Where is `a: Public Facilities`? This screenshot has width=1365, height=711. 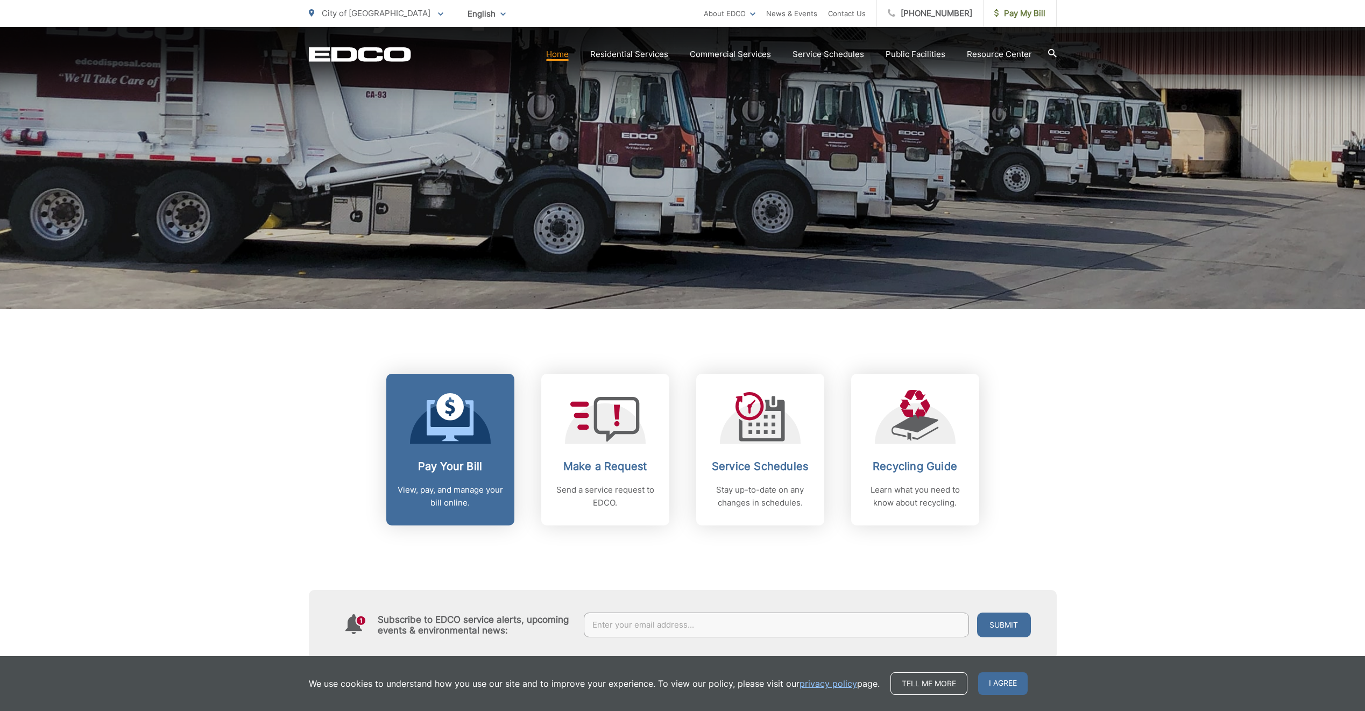
a: Public Facilities is located at coordinates (915, 54).